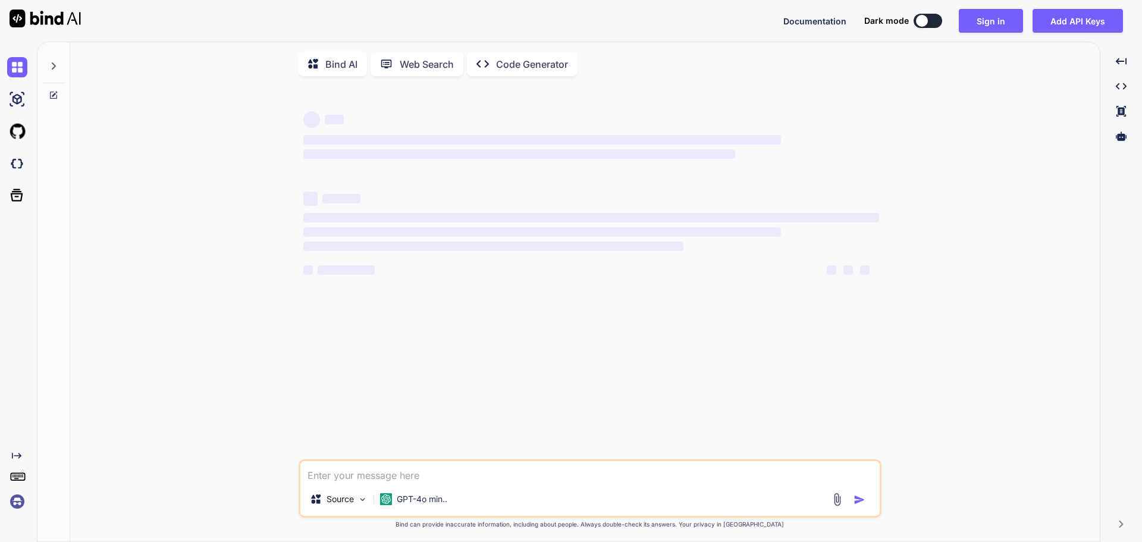 The width and height of the screenshot is (1142, 542). Describe the element at coordinates (17, 67) in the screenshot. I see `img: chat` at that location.